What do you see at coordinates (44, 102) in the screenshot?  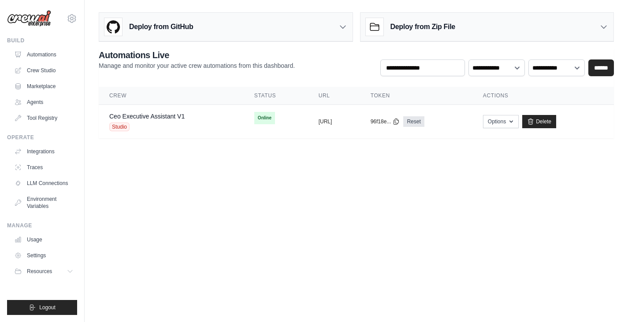 I see `a: Agents` at bounding box center [44, 102].